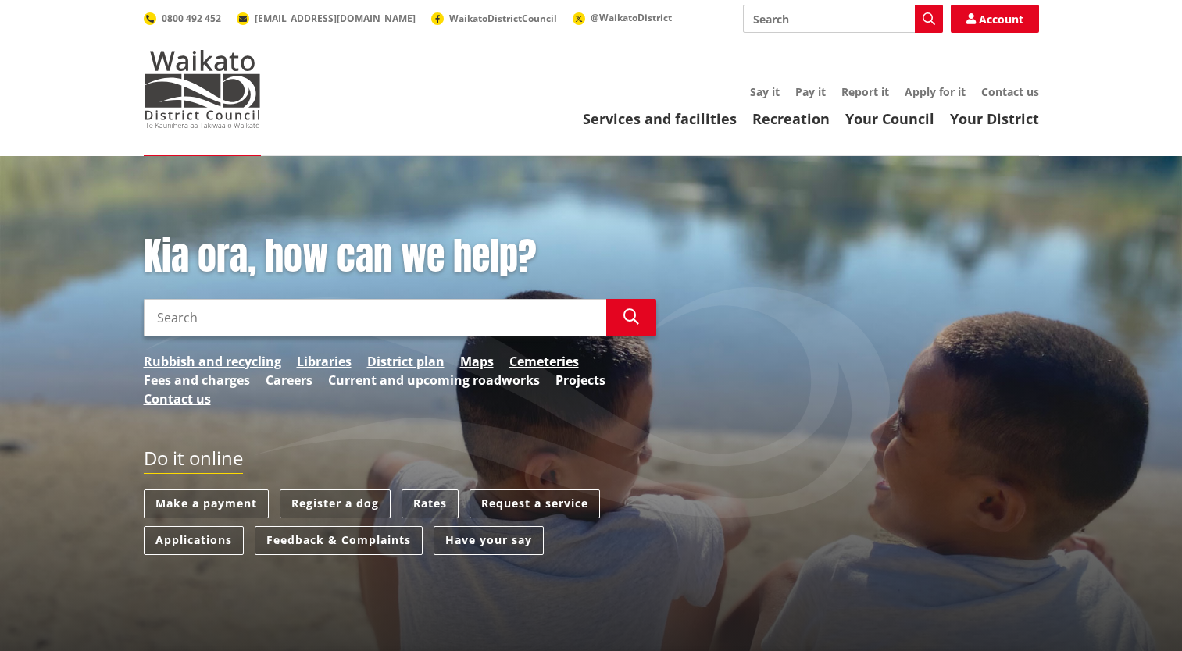 This screenshot has width=1182, height=651. What do you see at coordinates (503, 18) in the screenshot?
I see `span: WaikatoDistrictCouncil` at bounding box center [503, 18].